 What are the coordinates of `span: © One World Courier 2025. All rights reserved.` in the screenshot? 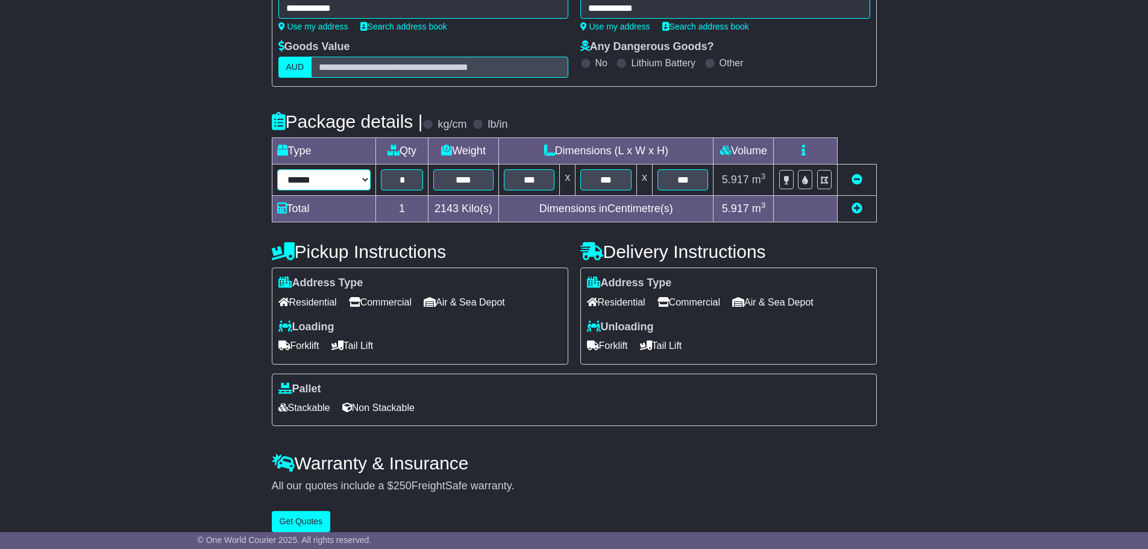 It's located at (284, 540).